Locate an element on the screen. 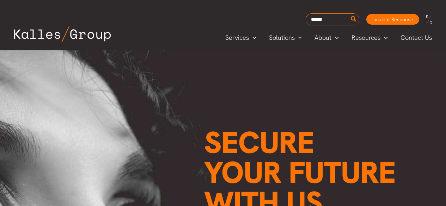  a: SolutionsMenu Toggle is located at coordinates (286, 38).